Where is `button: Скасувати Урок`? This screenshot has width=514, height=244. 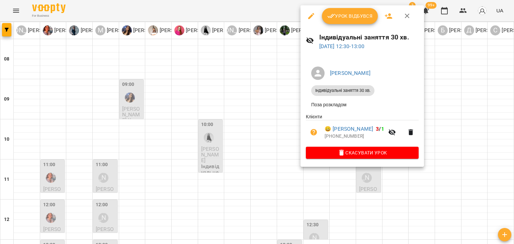
button: Скасувати Урок is located at coordinates (362, 153).